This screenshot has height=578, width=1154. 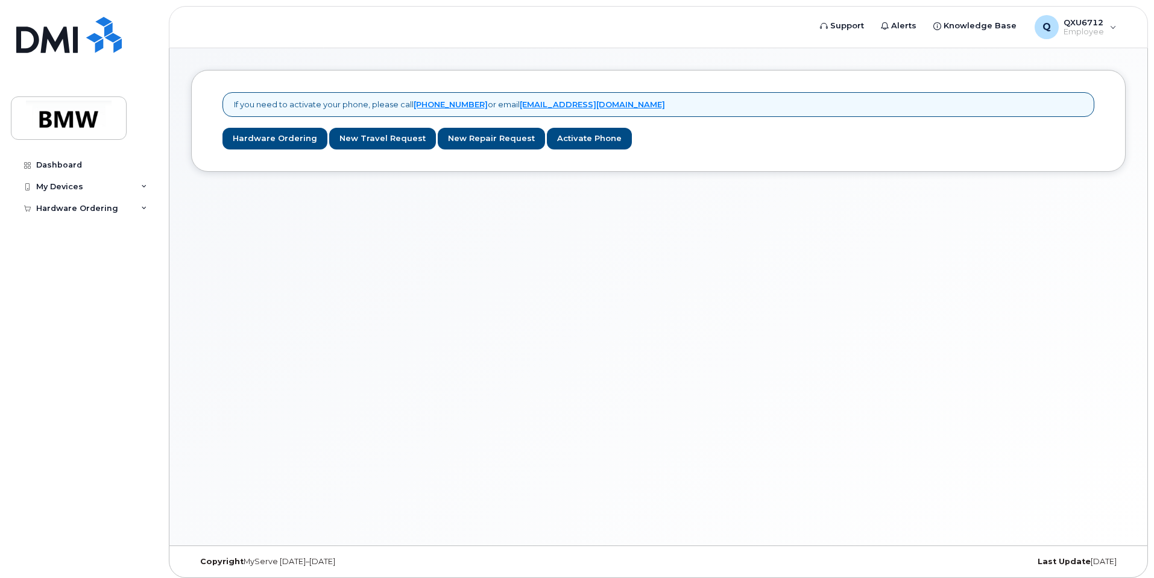 What do you see at coordinates (449, 104) in the screenshot?
I see `p: If you need to activate your phone, please call or email` at bounding box center [449, 104].